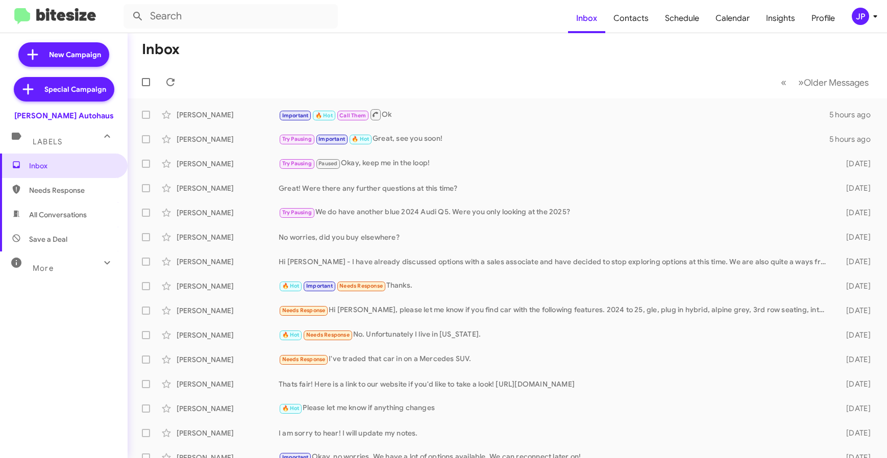  What do you see at coordinates (732, 18) in the screenshot?
I see `span: Calendar` at bounding box center [732, 18].